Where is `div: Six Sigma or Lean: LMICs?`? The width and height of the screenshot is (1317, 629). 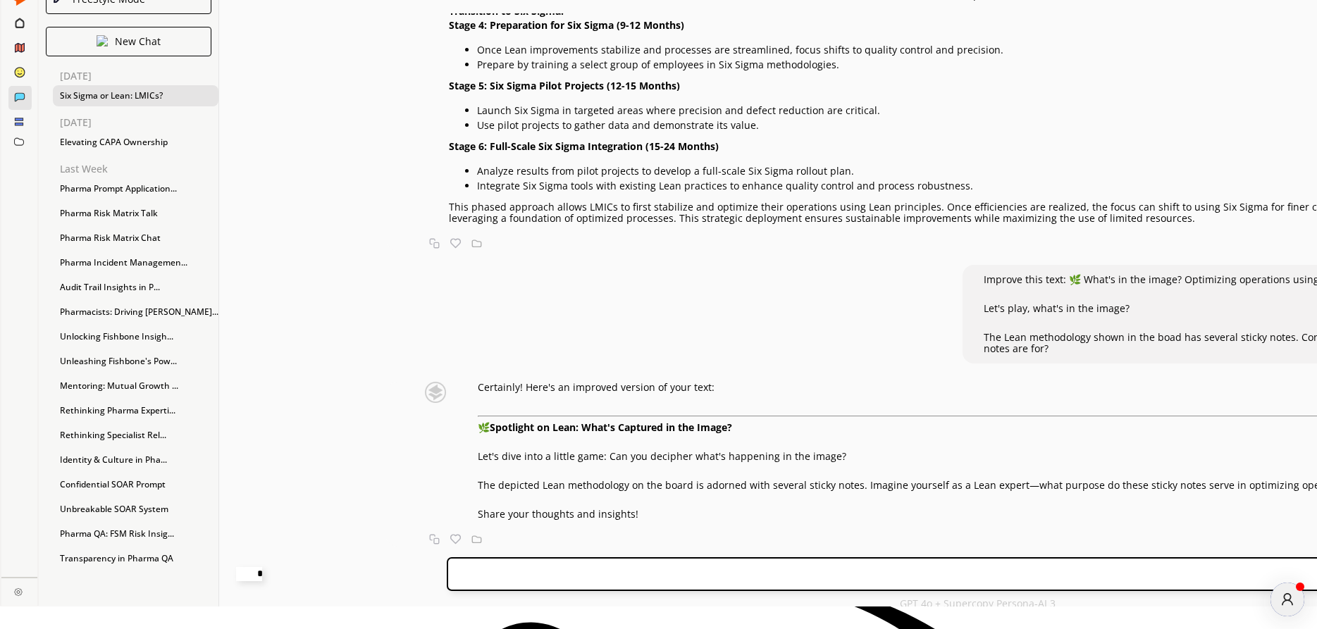 div: Six Sigma or Lean: LMICs? is located at coordinates (135, 96).